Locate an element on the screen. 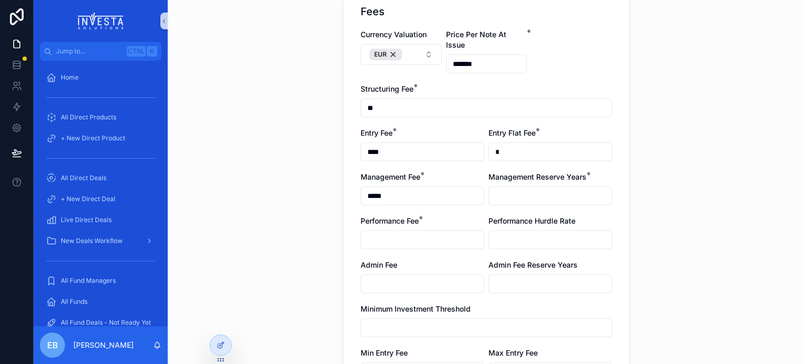 The width and height of the screenshot is (805, 364). span: New Deals Workflow is located at coordinates (92, 241).